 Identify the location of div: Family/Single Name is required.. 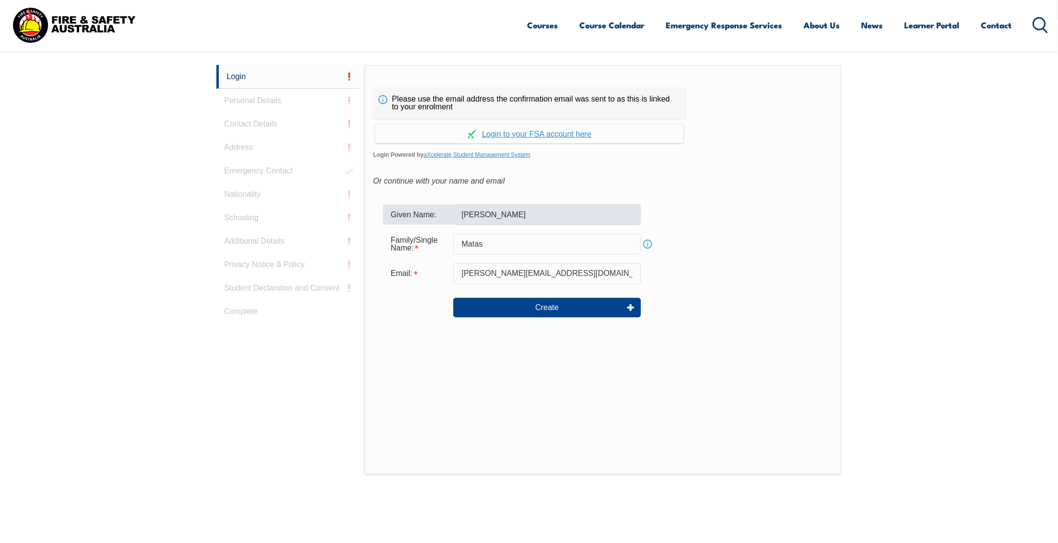
(418, 244).